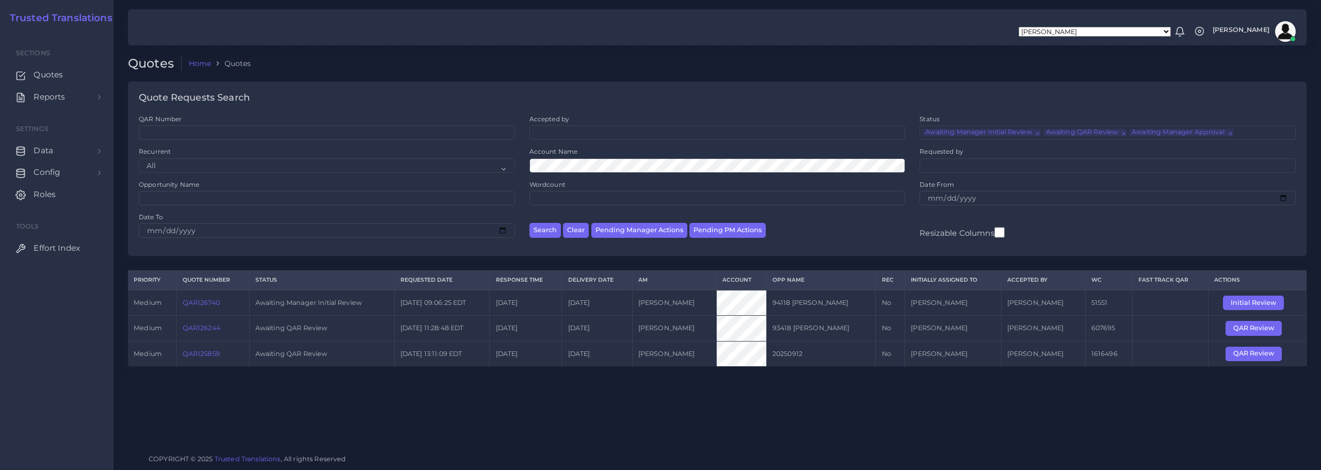 The image size is (1321, 470). What do you see at coordinates (821, 280) in the screenshot?
I see `th: Opp Name` at bounding box center [821, 280].